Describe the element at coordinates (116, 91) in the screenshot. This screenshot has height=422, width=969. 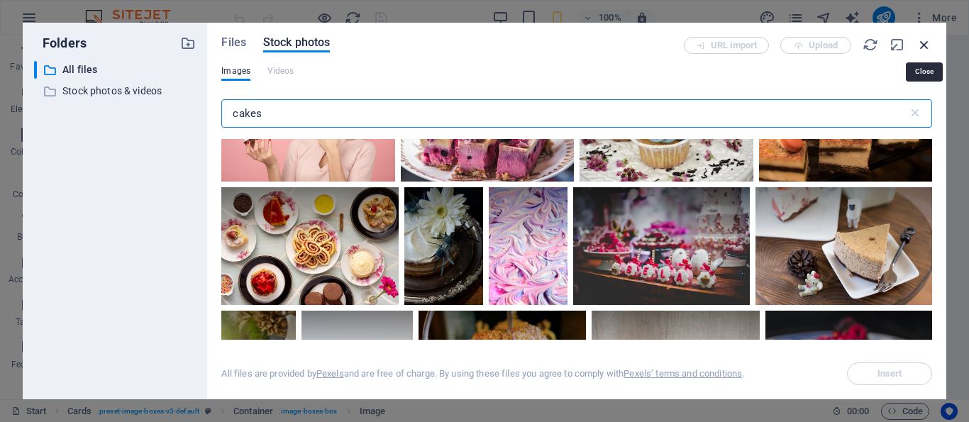
I see `p: Stock photos & videos` at that location.